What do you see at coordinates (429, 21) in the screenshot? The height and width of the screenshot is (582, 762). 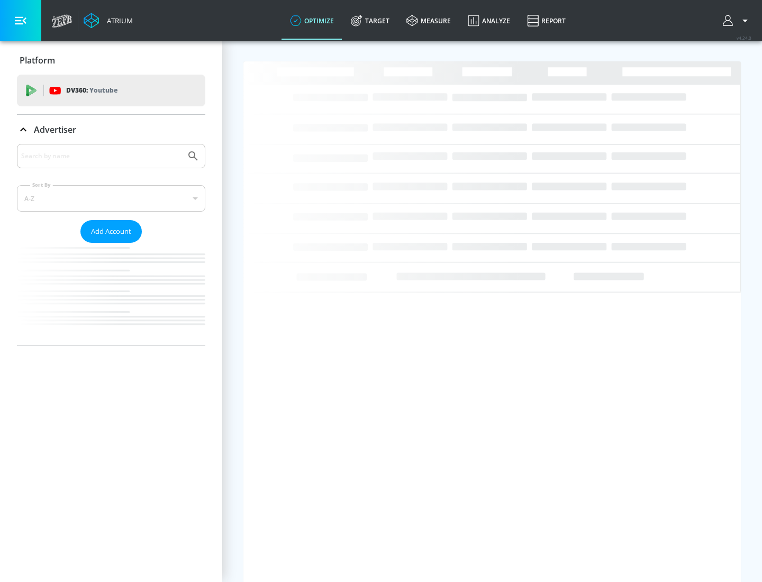 I see `a: measure` at bounding box center [429, 21].